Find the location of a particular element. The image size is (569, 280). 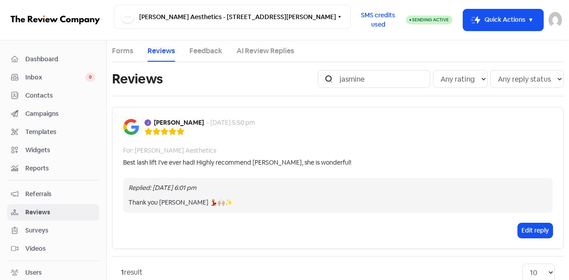

span: Reviews is located at coordinates (60, 212).